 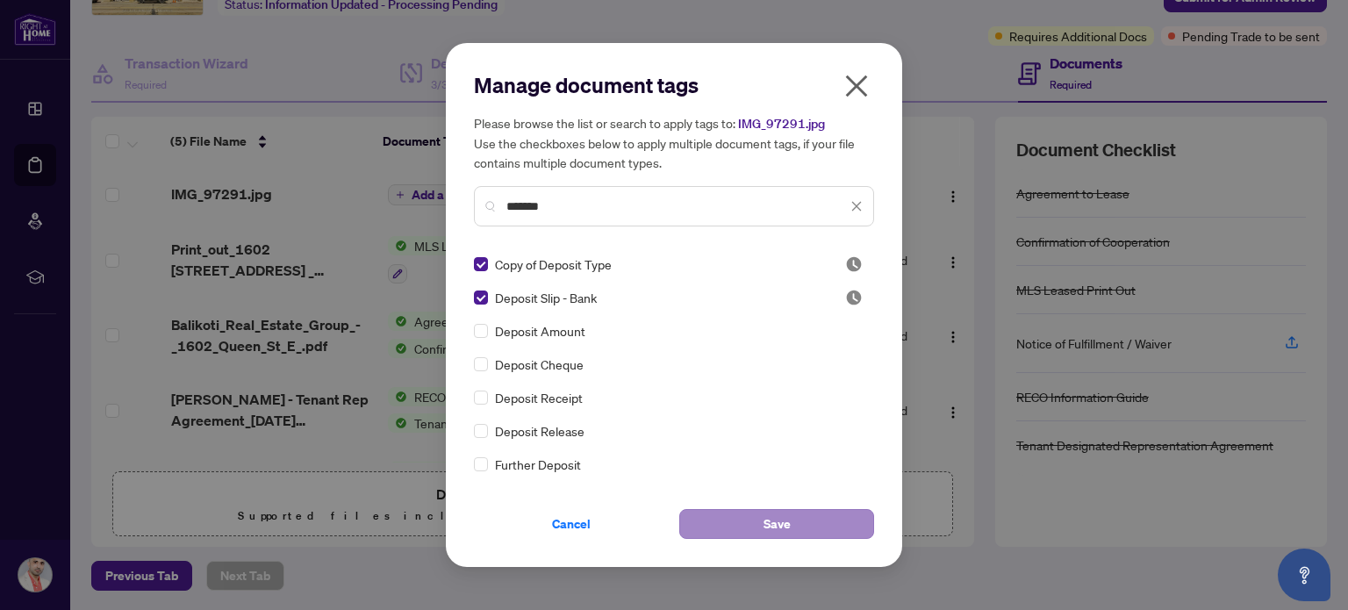 I want to click on span: IMG_97291.jpg, so click(x=781, y=124).